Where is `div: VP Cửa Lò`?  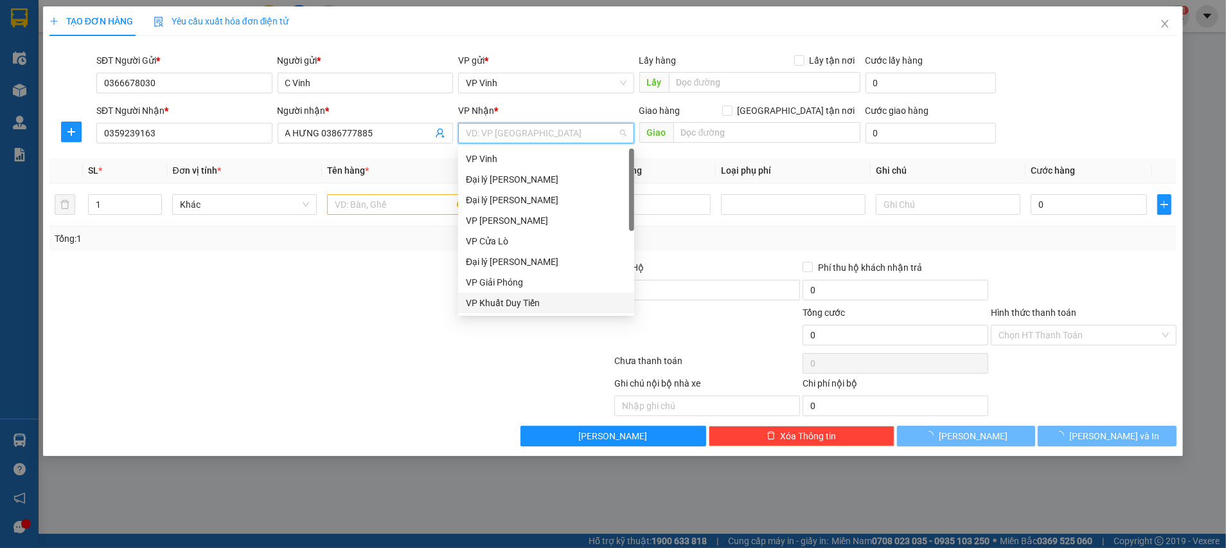 div: VP Cửa Lò is located at coordinates (546, 241).